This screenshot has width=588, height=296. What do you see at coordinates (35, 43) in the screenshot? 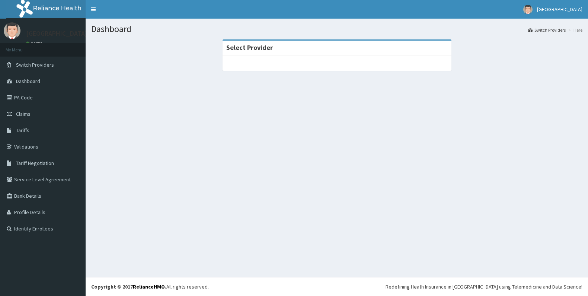
I see `a: Online` at bounding box center [35, 43].